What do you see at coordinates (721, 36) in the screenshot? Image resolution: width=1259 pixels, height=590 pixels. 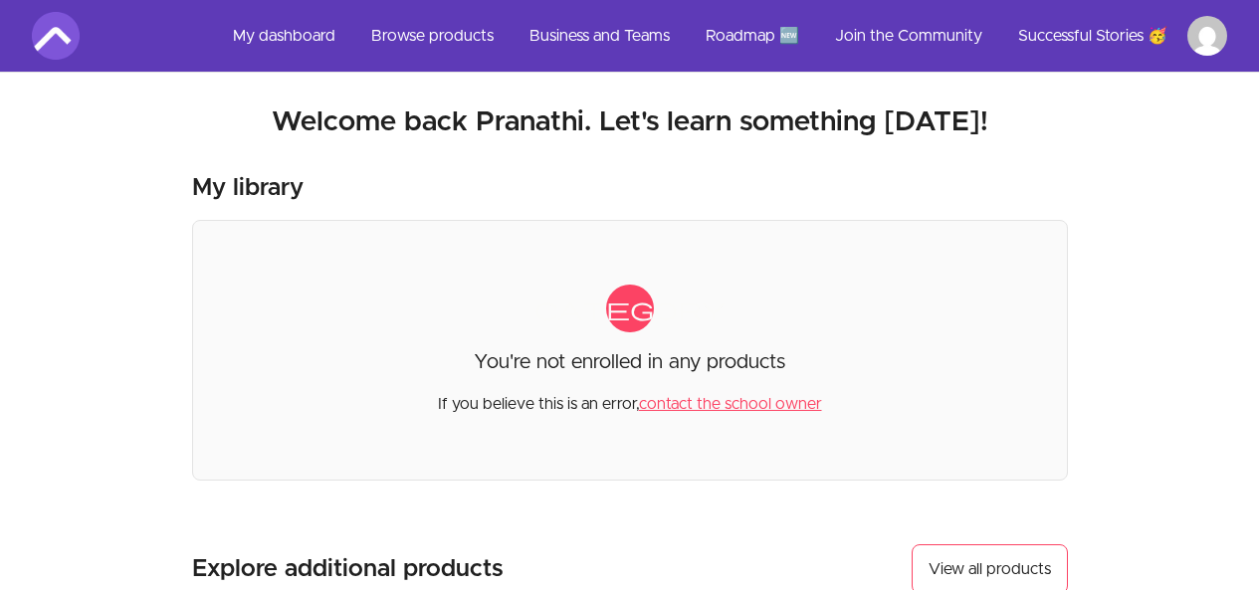 I see `nav: Main` at bounding box center [721, 36].